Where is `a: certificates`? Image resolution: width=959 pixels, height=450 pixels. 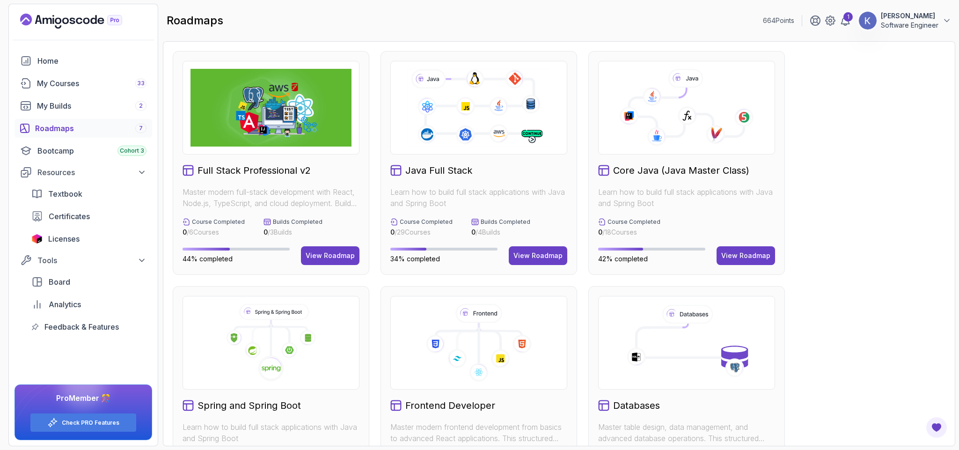
a: certificates is located at coordinates (89, 216).